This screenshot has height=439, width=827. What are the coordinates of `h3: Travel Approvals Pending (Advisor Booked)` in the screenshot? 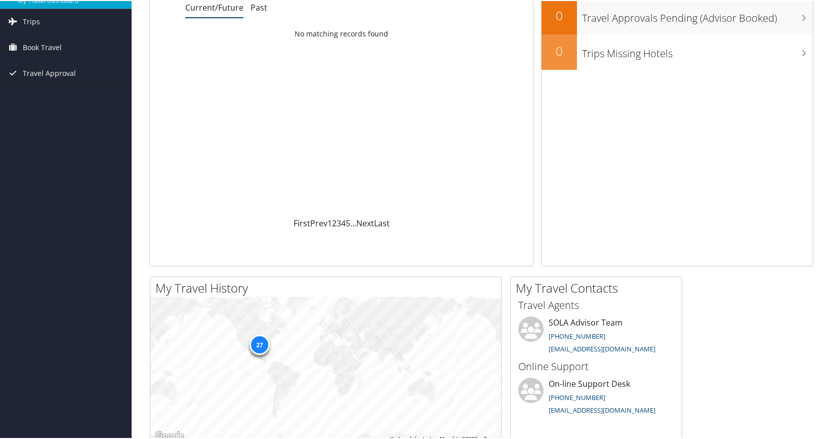 It's located at (697, 15).